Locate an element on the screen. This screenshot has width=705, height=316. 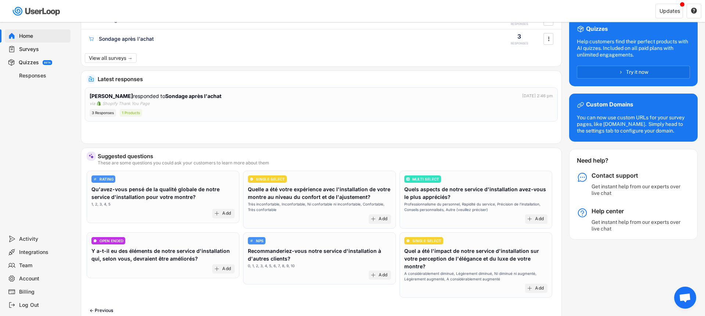
button: View all surveys → is located at coordinates (111, 58).